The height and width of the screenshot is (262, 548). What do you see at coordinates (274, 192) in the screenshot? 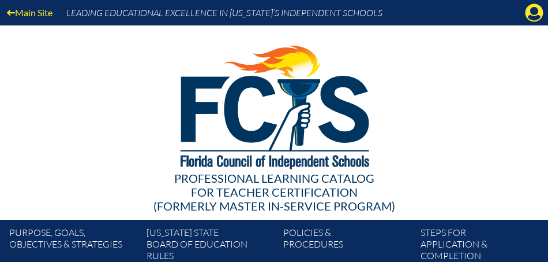
I see `span: for Teacher Certification` at bounding box center [274, 192].